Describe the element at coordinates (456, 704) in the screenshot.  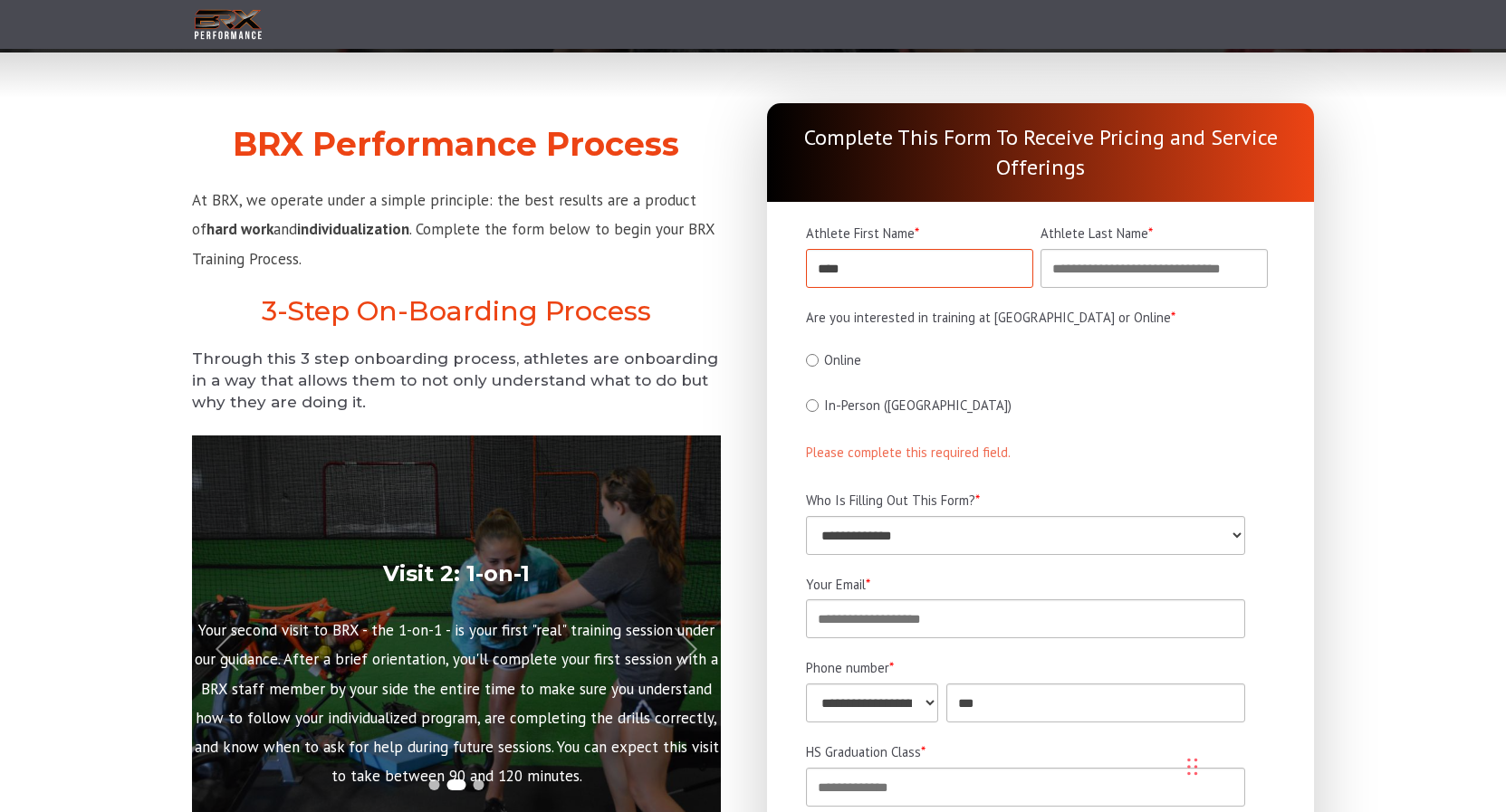
I see `p: Your second visit to BRX - the 1-on-1 - is your first "real" training session under our guidance....` at that location.